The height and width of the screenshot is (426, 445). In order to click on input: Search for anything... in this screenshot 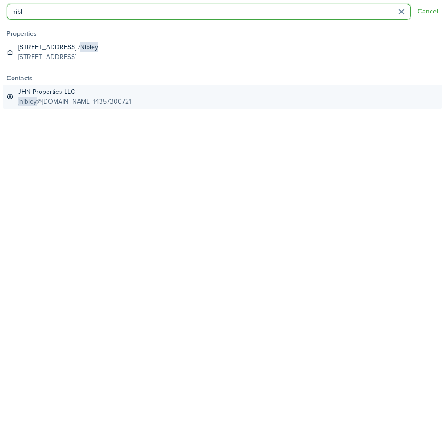, I will do `click(208, 12)`.